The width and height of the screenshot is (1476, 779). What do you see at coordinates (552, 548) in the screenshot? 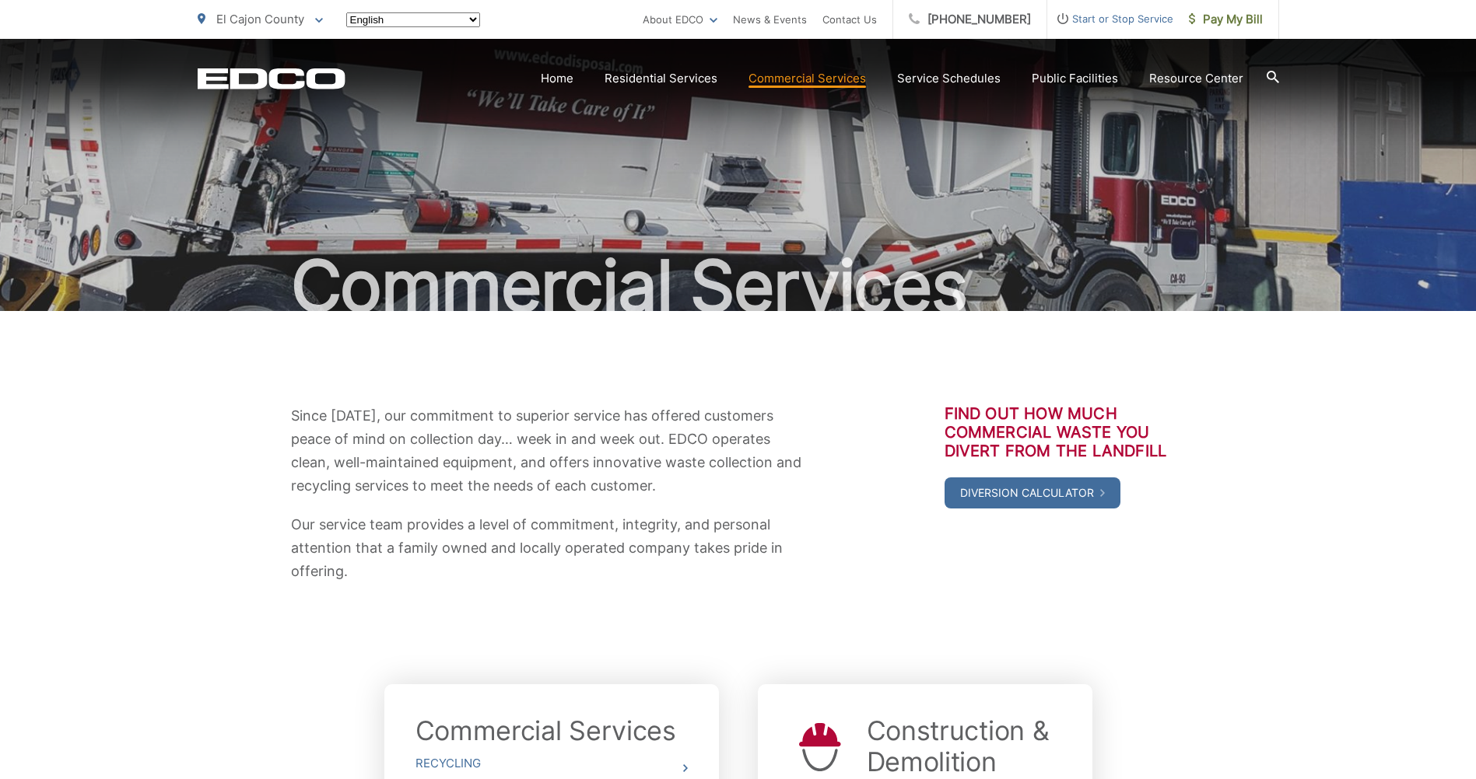
I see `p: Our service team provides a level of commitment, integrity, and personal attention that a family ...` at bounding box center [552, 548].